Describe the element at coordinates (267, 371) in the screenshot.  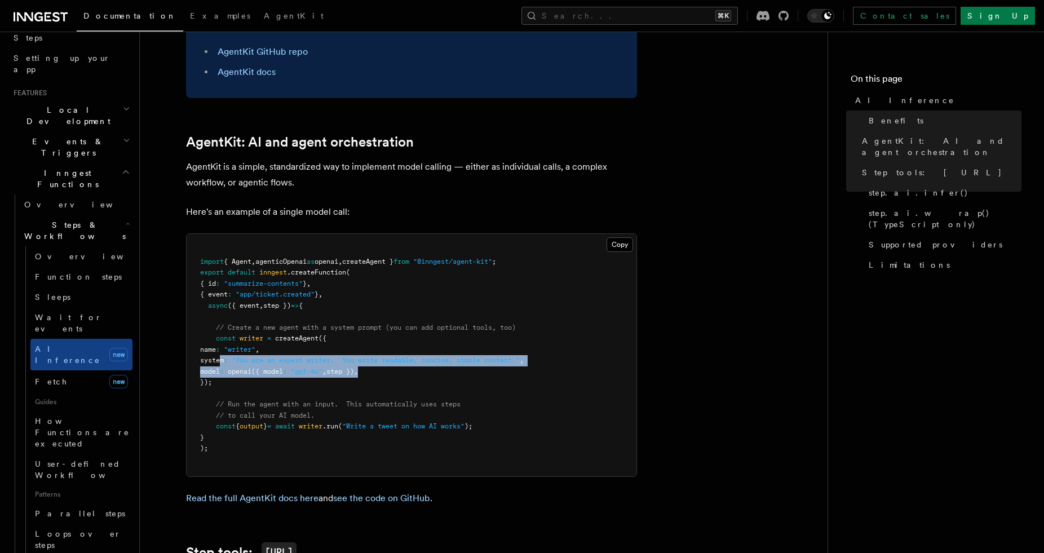
I see `span: ({ model` at that location.